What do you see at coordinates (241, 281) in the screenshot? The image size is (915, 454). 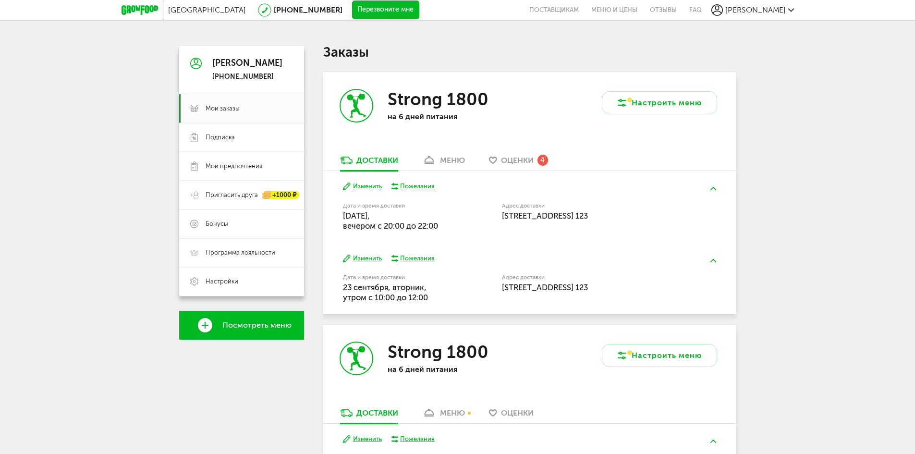 I see `a: Настройки` at bounding box center [241, 281].